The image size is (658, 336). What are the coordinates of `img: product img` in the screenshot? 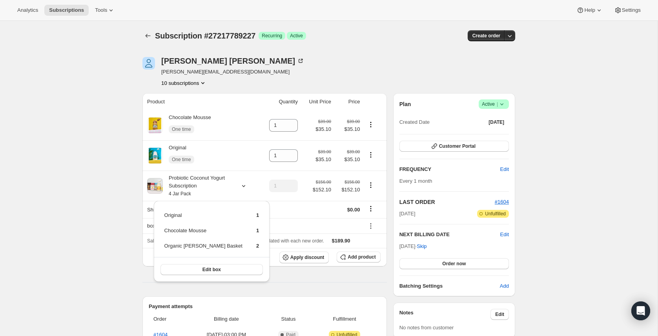 It's located at (155, 186).